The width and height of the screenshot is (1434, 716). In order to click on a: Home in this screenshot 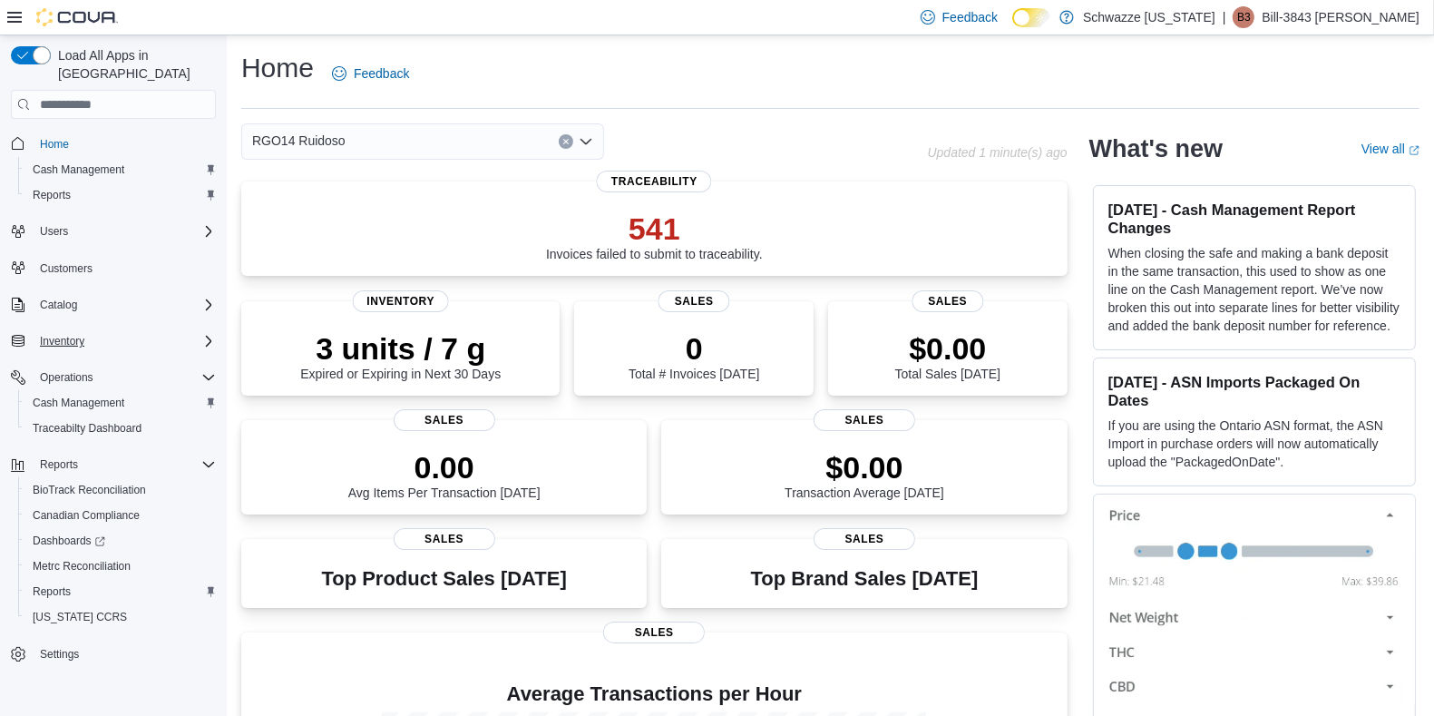, I will do `click(54, 144)`.